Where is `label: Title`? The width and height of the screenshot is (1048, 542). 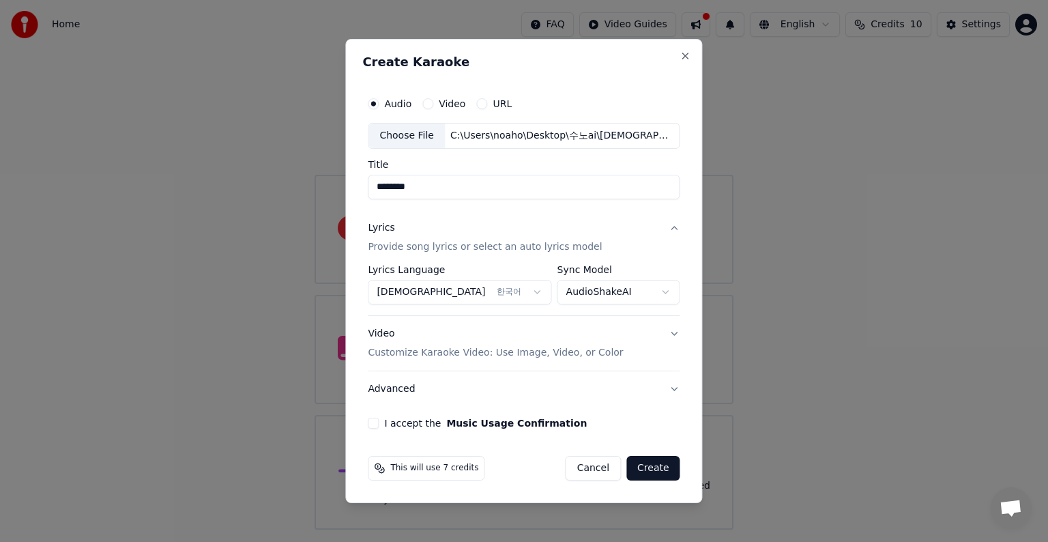
label: Title is located at coordinates (523, 164).